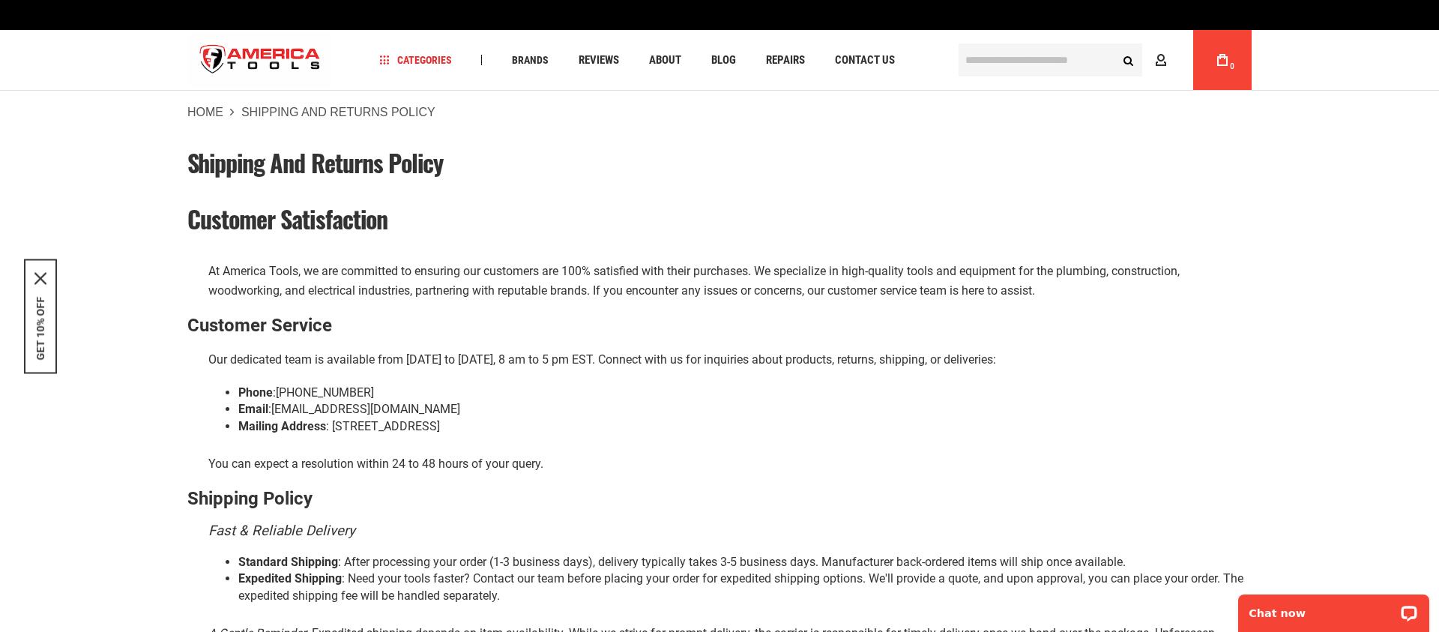 The height and width of the screenshot is (632, 1439). What do you see at coordinates (282, 426) in the screenshot?
I see `b: Mailing Address` at bounding box center [282, 426].